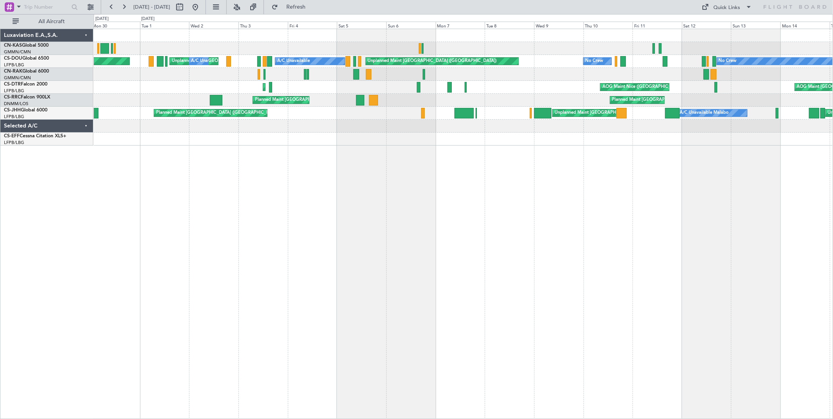 The height and width of the screenshot is (419, 833). What do you see at coordinates (706, 25) in the screenshot?
I see `div: Sat 12` at bounding box center [706, 25].